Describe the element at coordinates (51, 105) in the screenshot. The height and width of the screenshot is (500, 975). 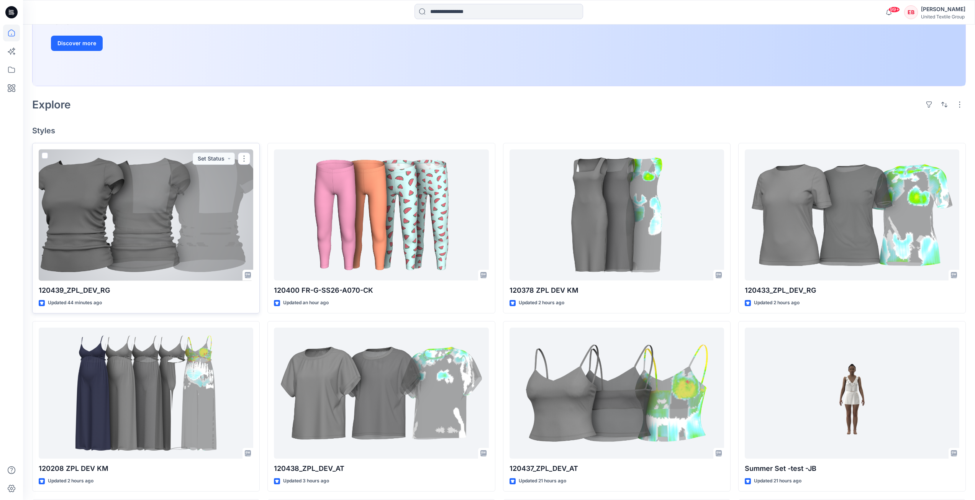
I see `h2: Explore` at that location.